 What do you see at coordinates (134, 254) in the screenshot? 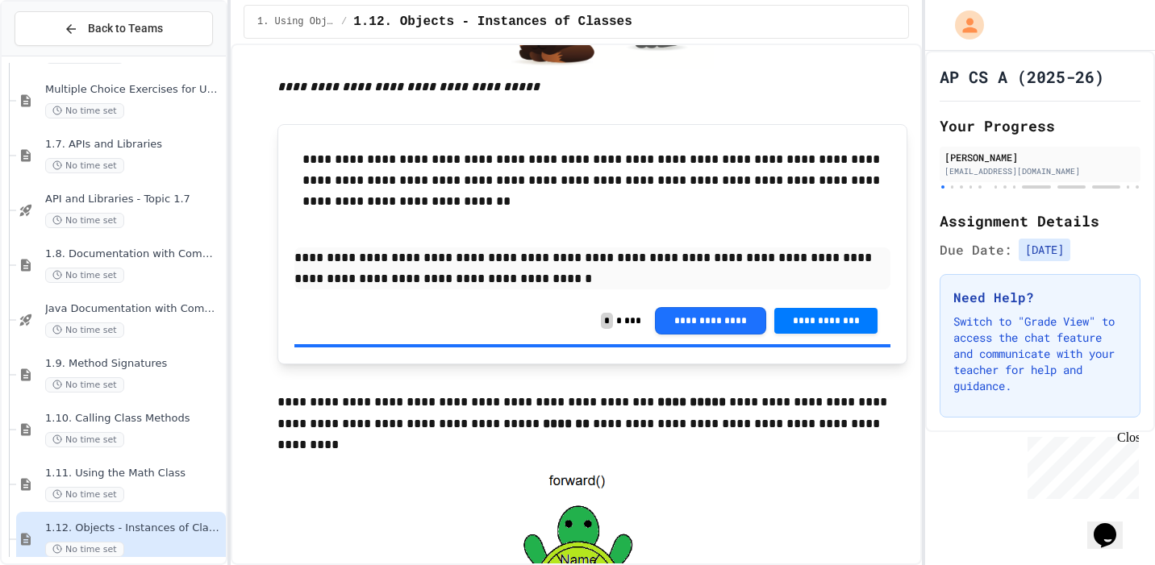
I see `span: 1.8. Documentation with Comments and Preconditions` at bounding box center [134, 254].